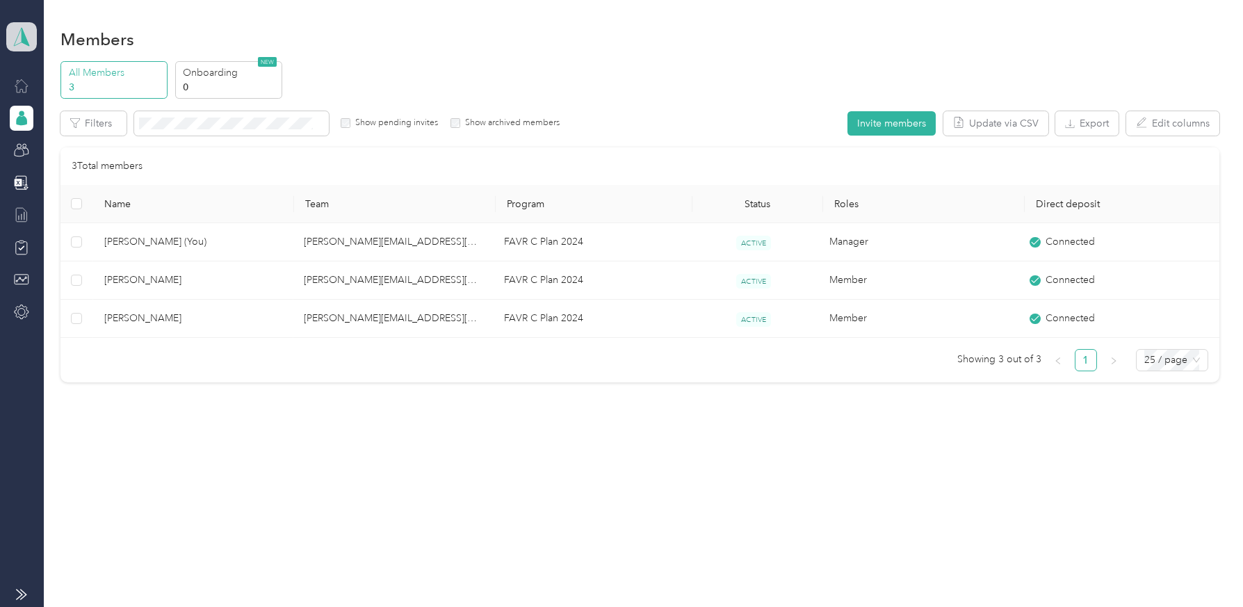  What do you see at coordinates (1172, 360) in the screenshot?
I see `span: 25 / page` at bounding box center [1172, 360].